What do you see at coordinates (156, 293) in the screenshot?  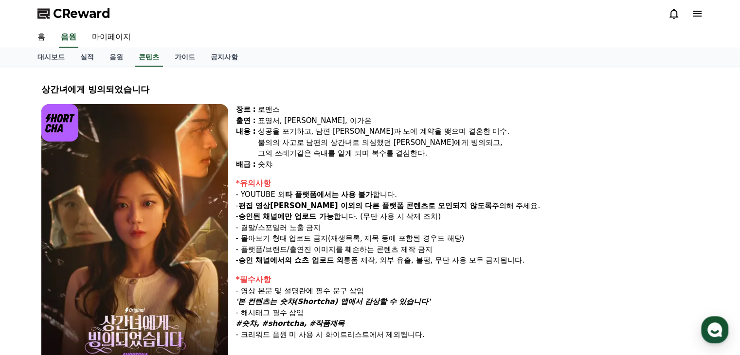 I see `span: 설정` at bounding box center [156, 293].